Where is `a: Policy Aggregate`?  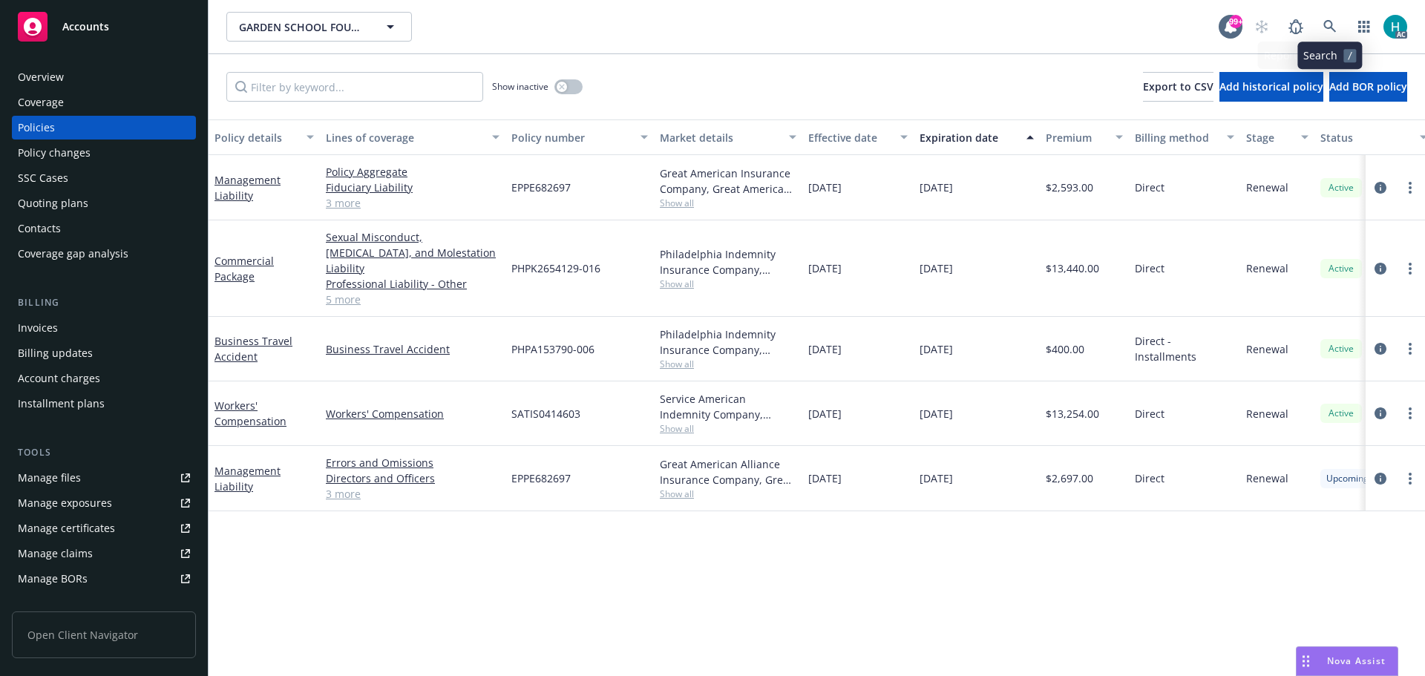 a: Policy Aggregate is located at coordinates (413, 171).